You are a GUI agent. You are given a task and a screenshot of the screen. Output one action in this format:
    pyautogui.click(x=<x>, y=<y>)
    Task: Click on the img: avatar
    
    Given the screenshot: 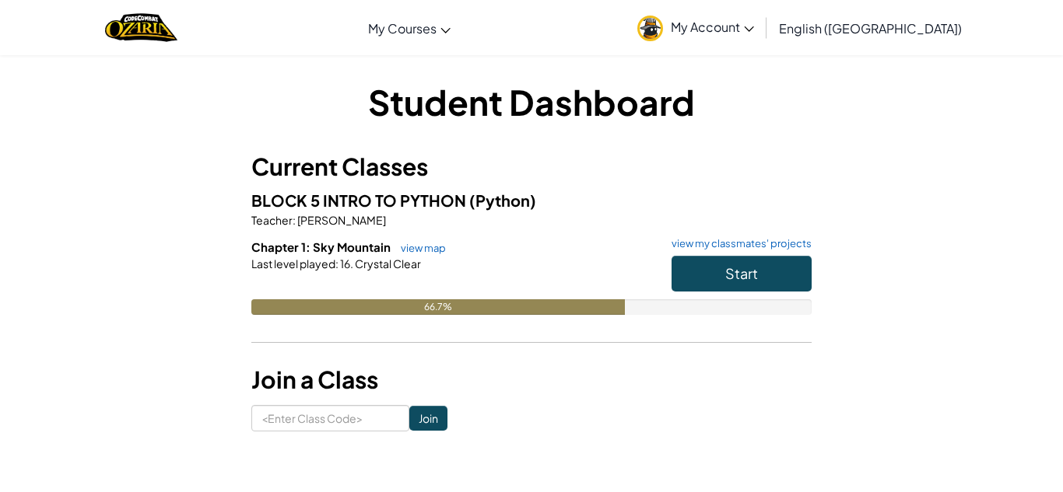 What is the action you would take?
    pyautogui.click(x=649, y=28)
    